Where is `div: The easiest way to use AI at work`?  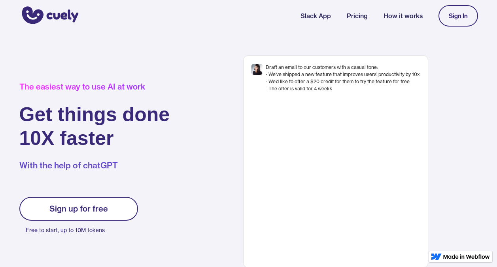
div: The easiest way to use AI at work is located at coordinates (95, 87).